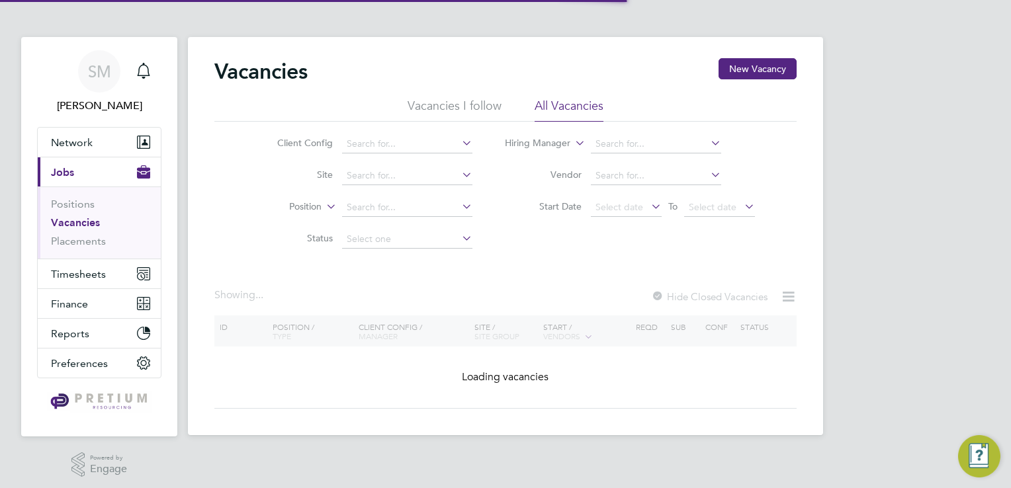 The width and height of the screenshot is (1011, 488). What do you see at coordinates (543, 206) in the screenshot?
I see `label: Start Date` at bounding box center [543, 206].